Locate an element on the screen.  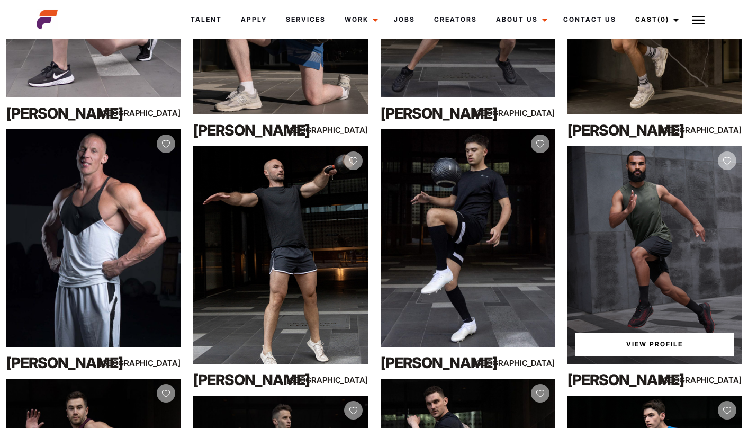
img: cropped-aefm-brand-fav-22-square.png is located at coordinates (47, 20).